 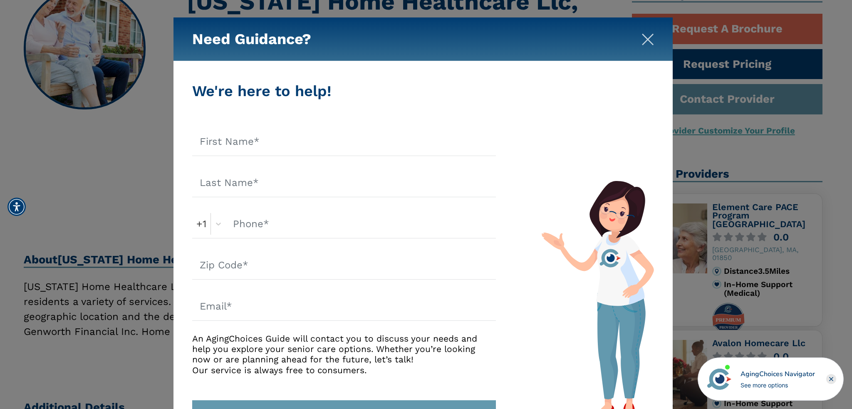 I want to click on img: avatar, so click(x=719, y=379).